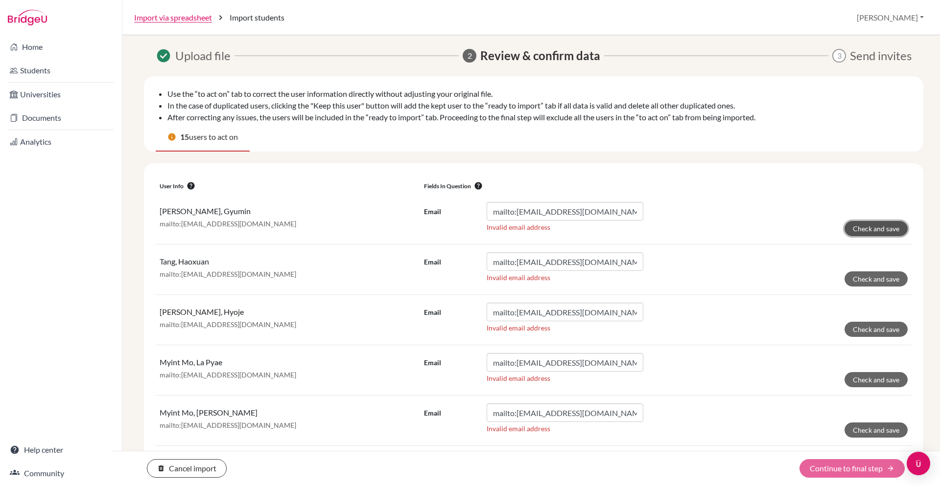 The width and height of the screenshot is (940, 485). Describe the element at coordinates (61, 474) in the screenshot. I see `a: Community` at that location.